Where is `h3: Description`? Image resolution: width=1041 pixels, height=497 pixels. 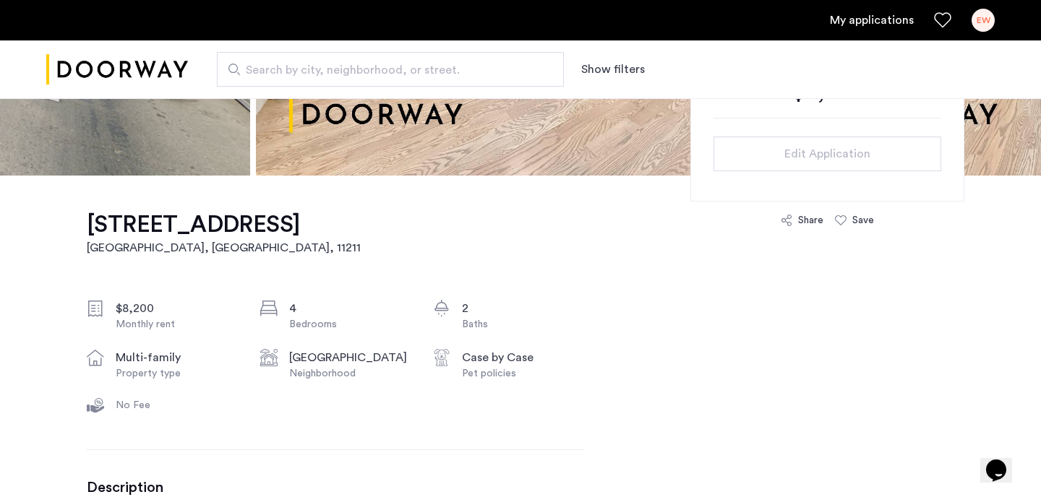 h3: Description is located at coordinates (335, 488).